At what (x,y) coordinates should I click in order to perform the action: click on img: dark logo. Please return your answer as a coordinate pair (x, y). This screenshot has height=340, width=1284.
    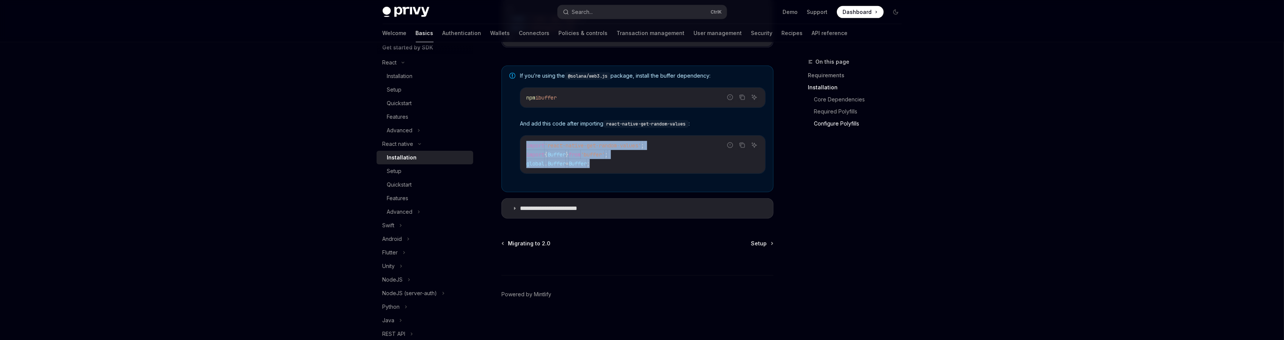
    Looking at the image, I should click on (406, 12).